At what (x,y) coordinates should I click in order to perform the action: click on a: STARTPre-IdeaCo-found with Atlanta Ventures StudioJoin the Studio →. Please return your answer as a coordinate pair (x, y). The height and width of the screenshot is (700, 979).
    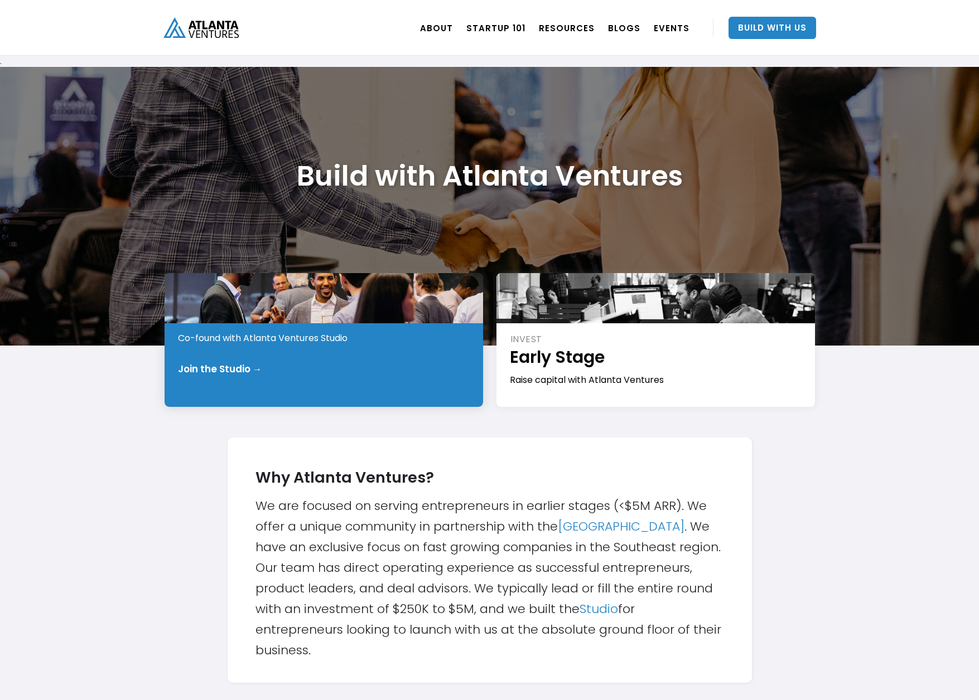
    Looking at the image, I should click on (323, 340).